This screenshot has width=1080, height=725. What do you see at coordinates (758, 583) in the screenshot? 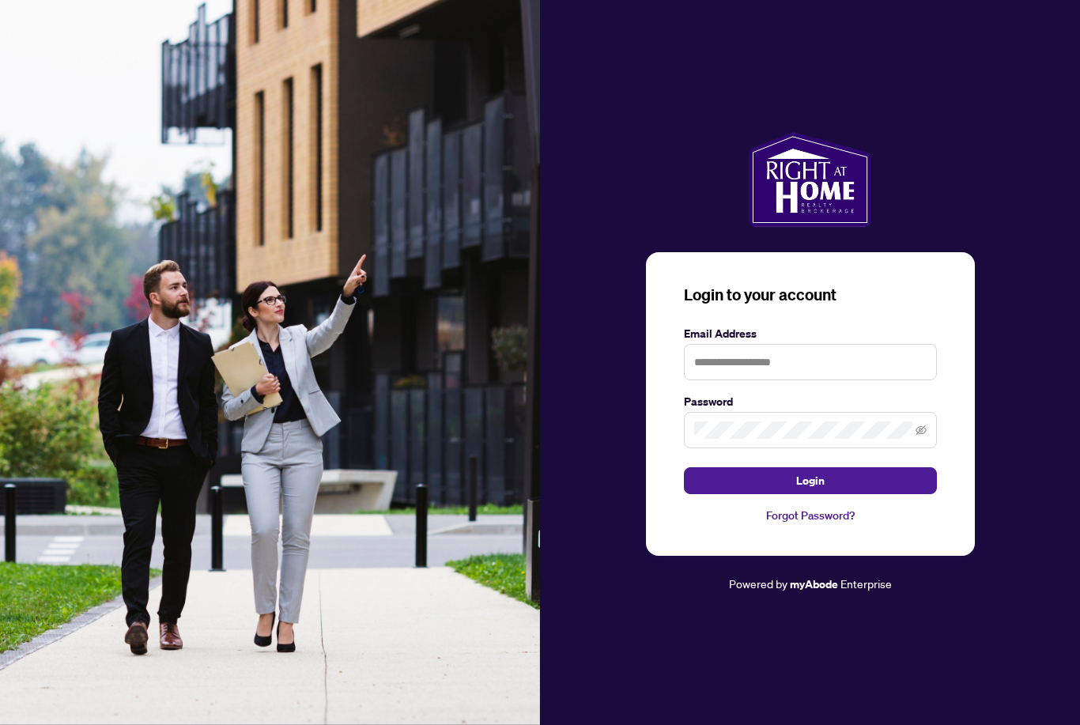
I see `span: Powered by` at bounding box center [758, 583].